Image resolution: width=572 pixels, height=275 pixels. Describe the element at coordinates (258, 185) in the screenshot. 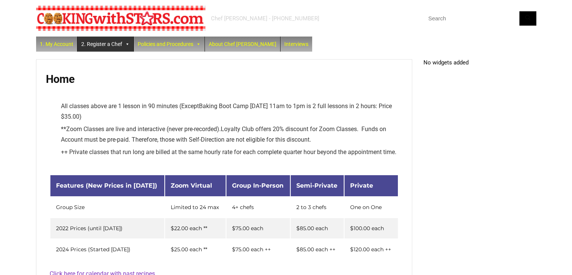

I see `span: Group In-Person` at that location.